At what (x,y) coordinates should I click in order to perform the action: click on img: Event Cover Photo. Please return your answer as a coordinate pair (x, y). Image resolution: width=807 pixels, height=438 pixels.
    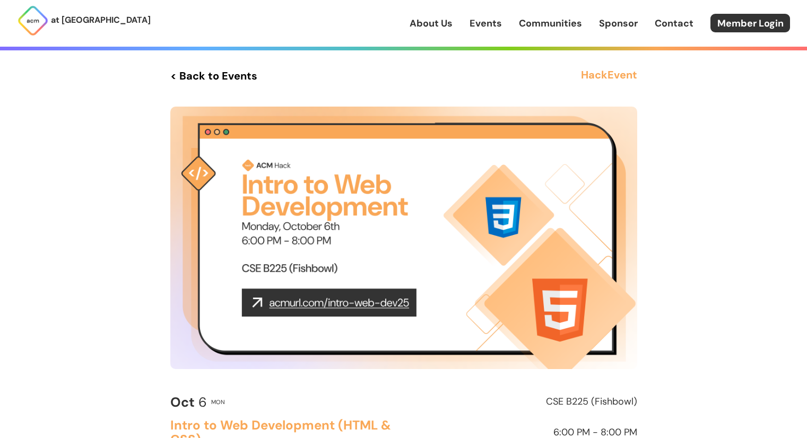
    Looking at the image, I should click on (404, 238).